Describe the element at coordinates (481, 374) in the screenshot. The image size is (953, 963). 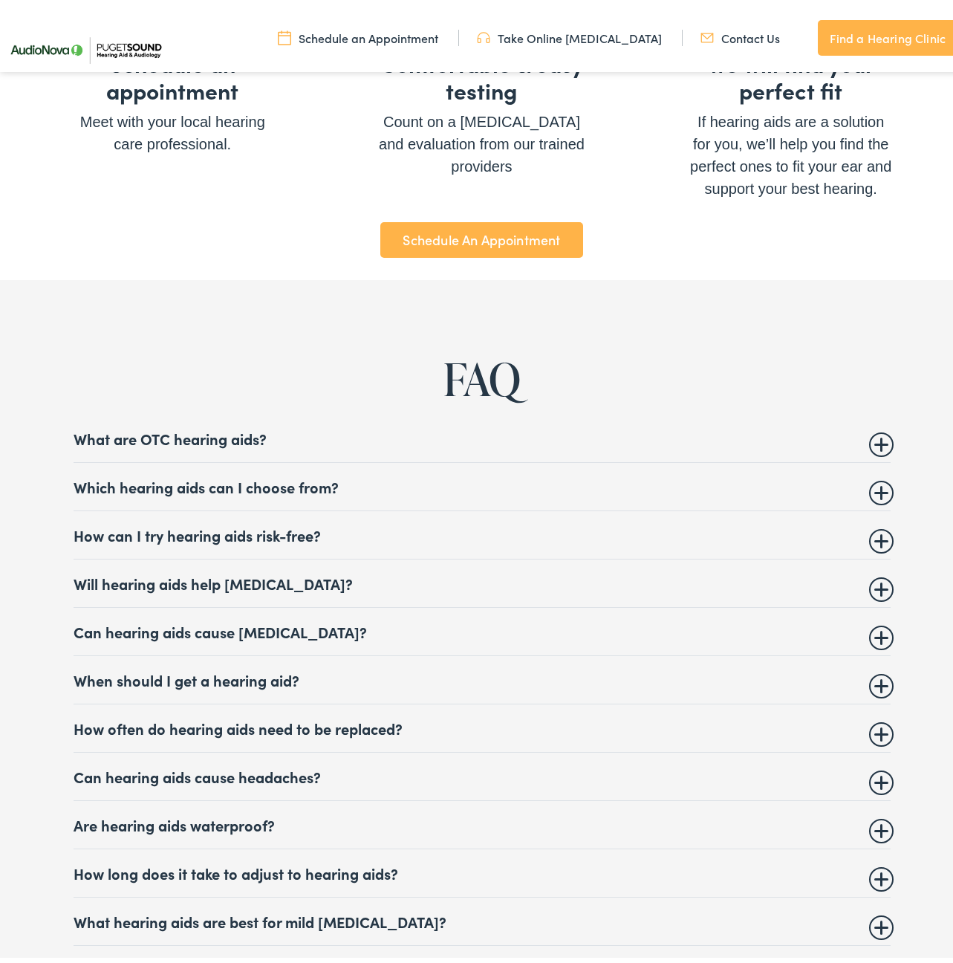
I see `h2: FAQ` at that location.